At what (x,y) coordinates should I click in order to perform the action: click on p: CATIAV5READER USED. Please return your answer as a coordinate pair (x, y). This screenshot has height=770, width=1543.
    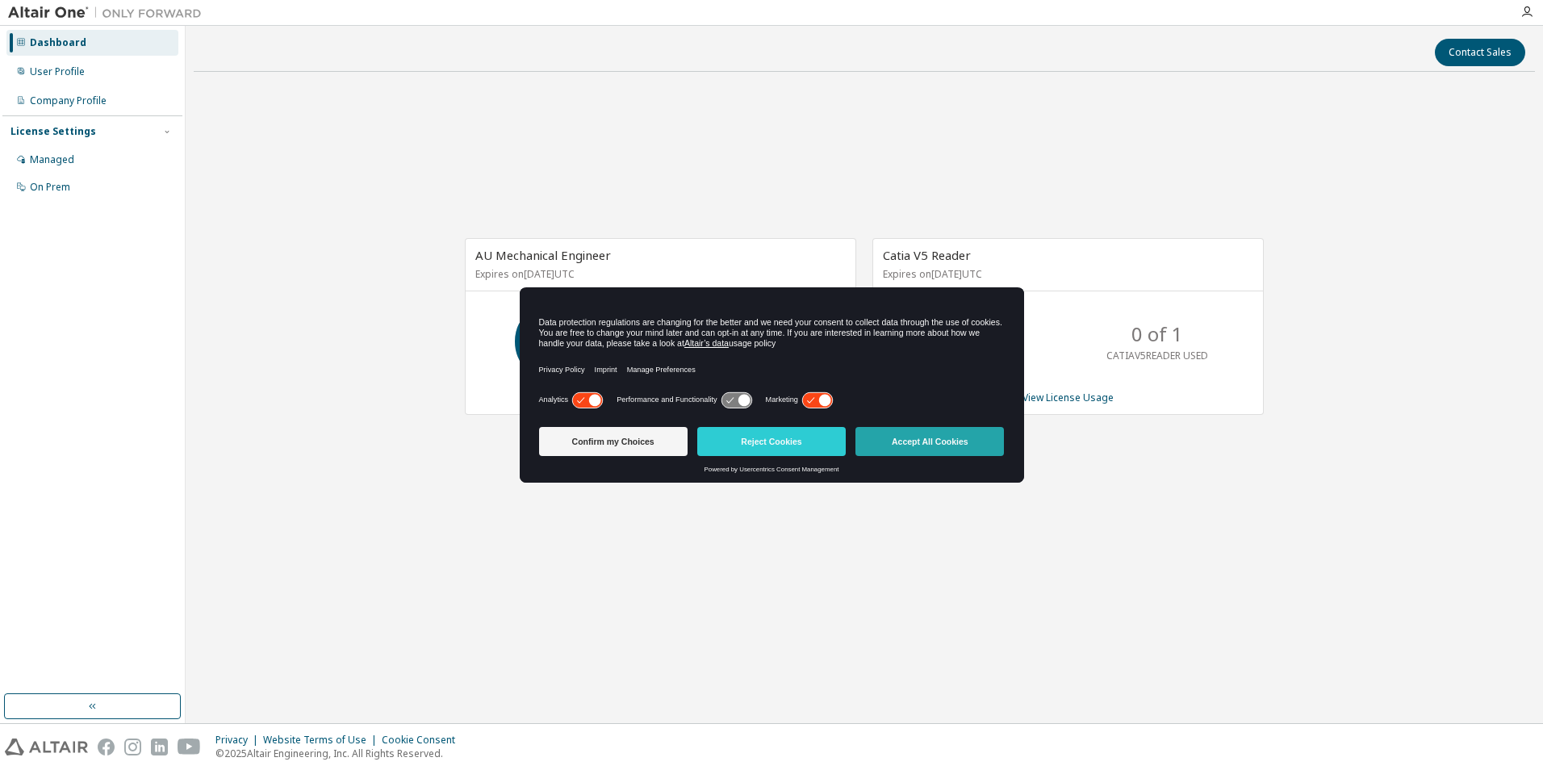
    Looking at the image, I should click on (1157, 355).